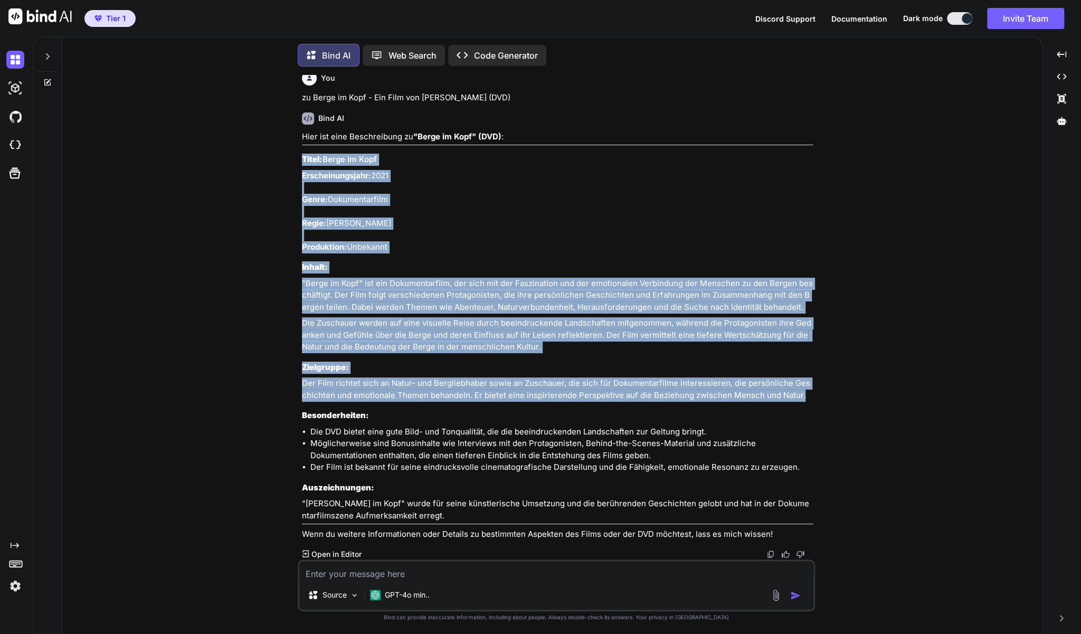 Image resolution: width=1081 pixels, height=634 pixels. What do you see at coordinates (775, 595) in the screenshot?
I see `img: attachment` at bounding box center [775, 595].